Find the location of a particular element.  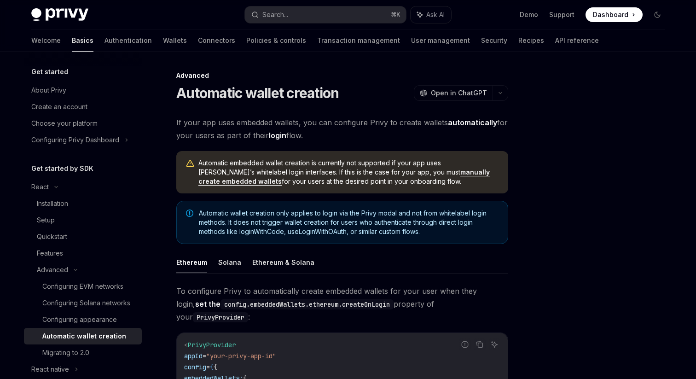

span: Open in ChatGPT is located at coordinates (459, 93).